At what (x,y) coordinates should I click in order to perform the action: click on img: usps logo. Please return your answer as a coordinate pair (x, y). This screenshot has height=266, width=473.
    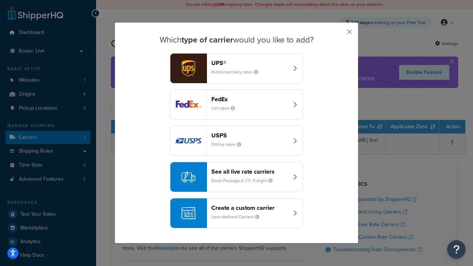
    Looking at the image, I should click on (189, 141).